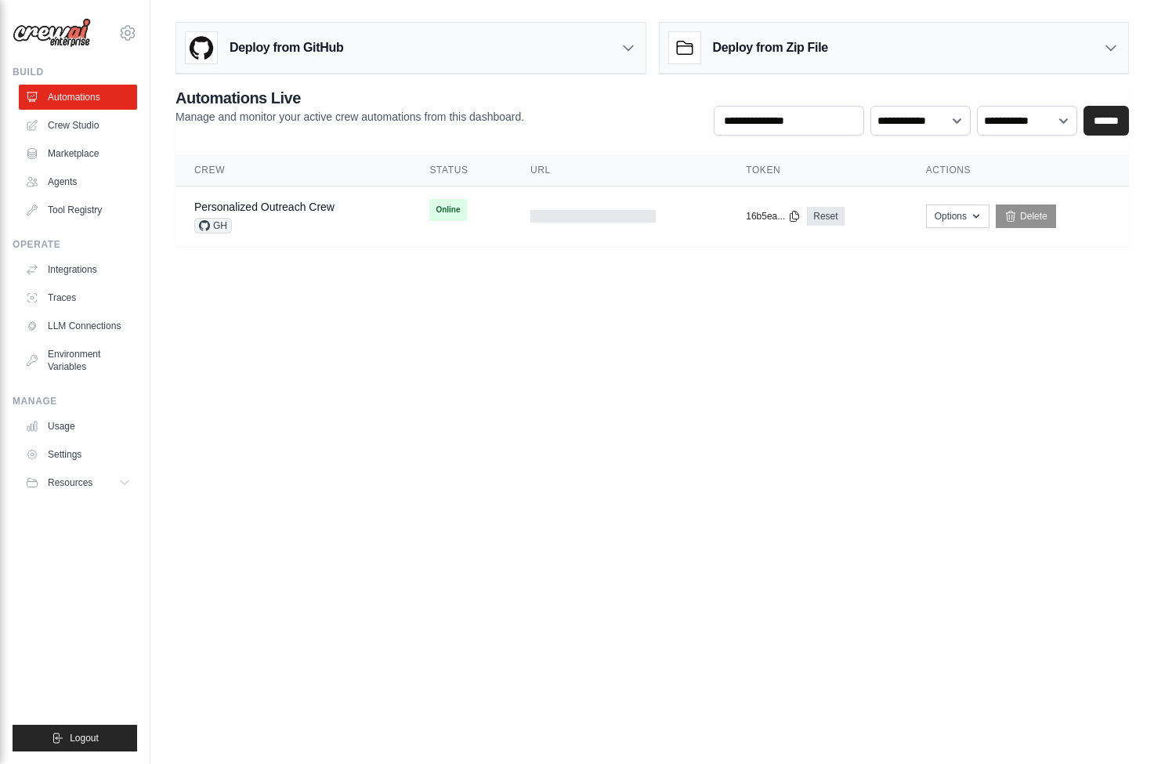 This screenshot has height=764, width=1154. What do you see at coordinates (78, 270) in the screenshot?
I see `a: Integrations` at bounding box center [78, 270].